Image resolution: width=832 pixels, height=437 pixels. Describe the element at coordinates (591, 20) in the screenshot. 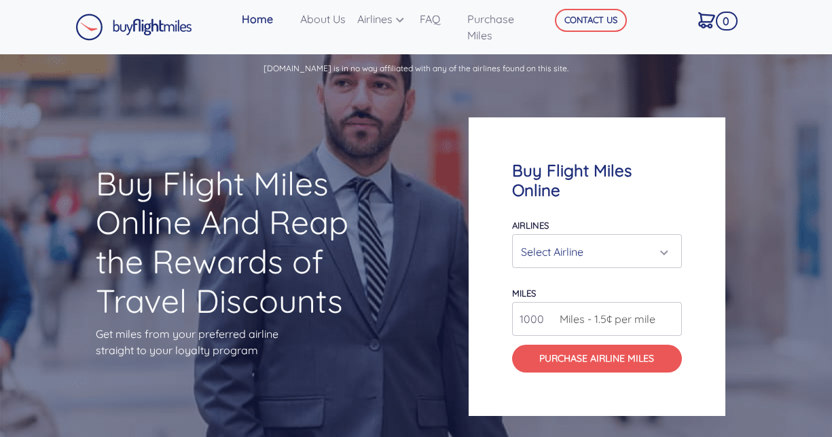

I see `button: CONTACT US` at that location.